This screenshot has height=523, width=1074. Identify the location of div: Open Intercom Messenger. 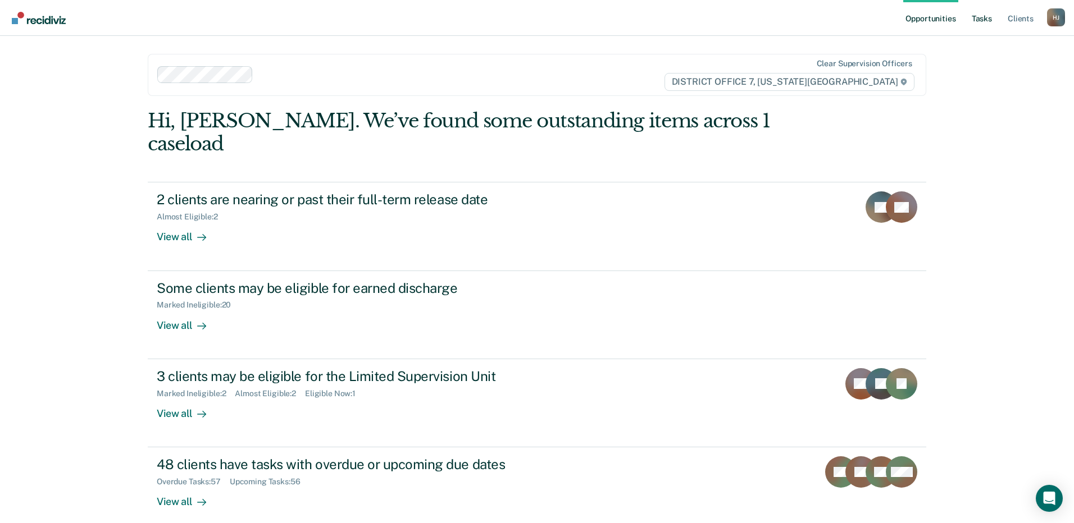
(1049, 499).